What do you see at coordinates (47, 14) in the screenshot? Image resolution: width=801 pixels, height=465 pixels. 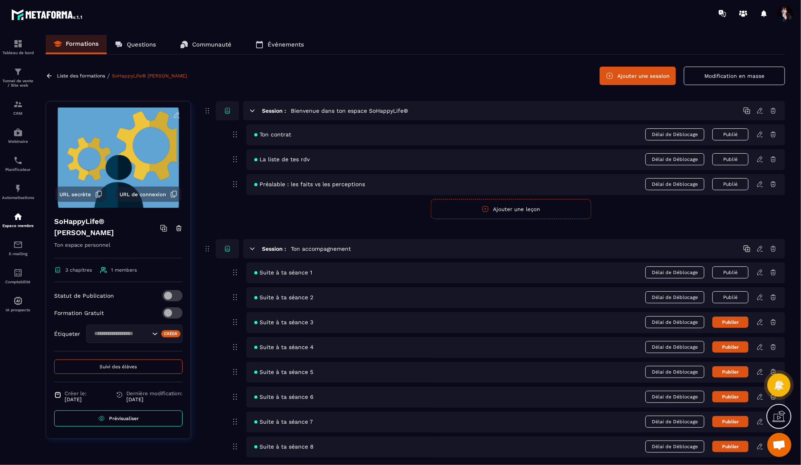 I see `img: logo` at bounding box center [47, 14].